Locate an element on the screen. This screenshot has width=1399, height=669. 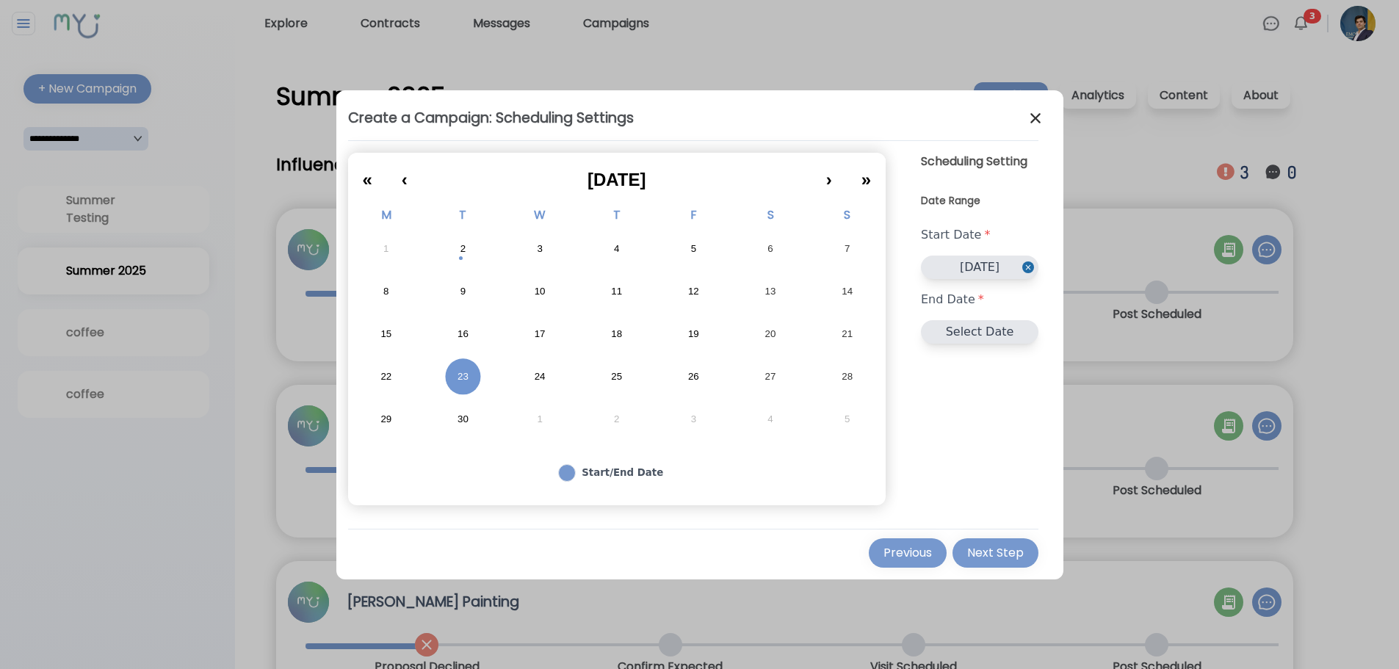
abbr: September 12, 2025 is located at coordinates (693, 291).